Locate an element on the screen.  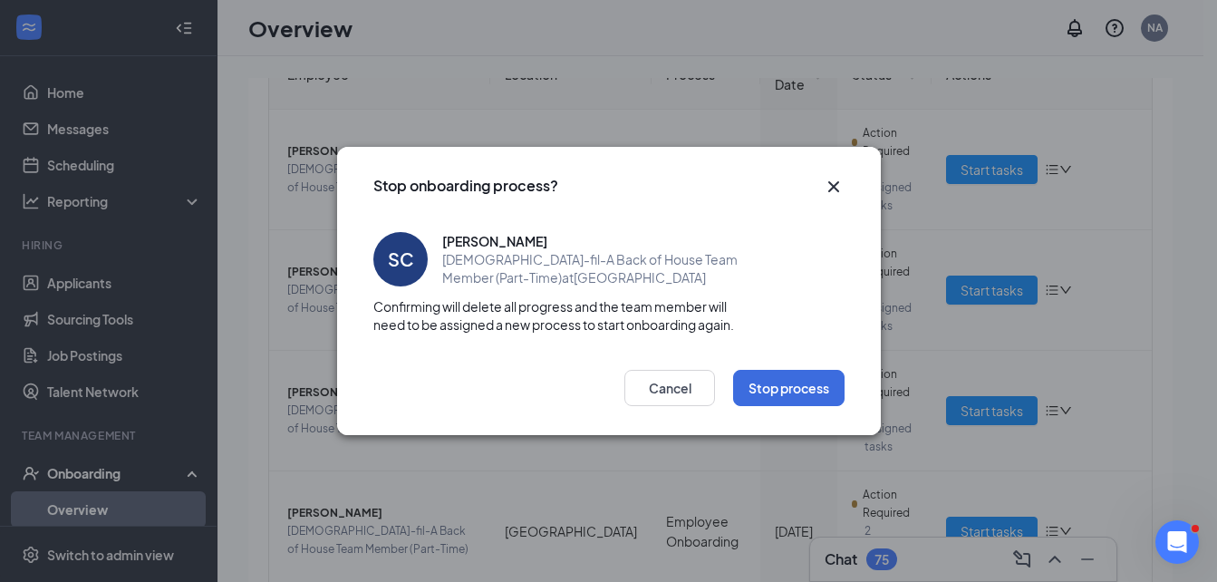
button: Close is located at coordinates (834, 187).